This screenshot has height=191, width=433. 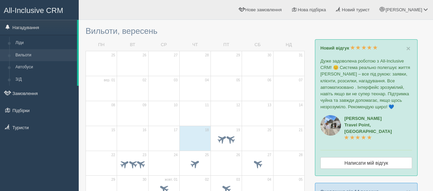 What do you see at coordinates (109, 80) in the screenshot?
I see `span: вер. 01` at bounding box center [109, 80].